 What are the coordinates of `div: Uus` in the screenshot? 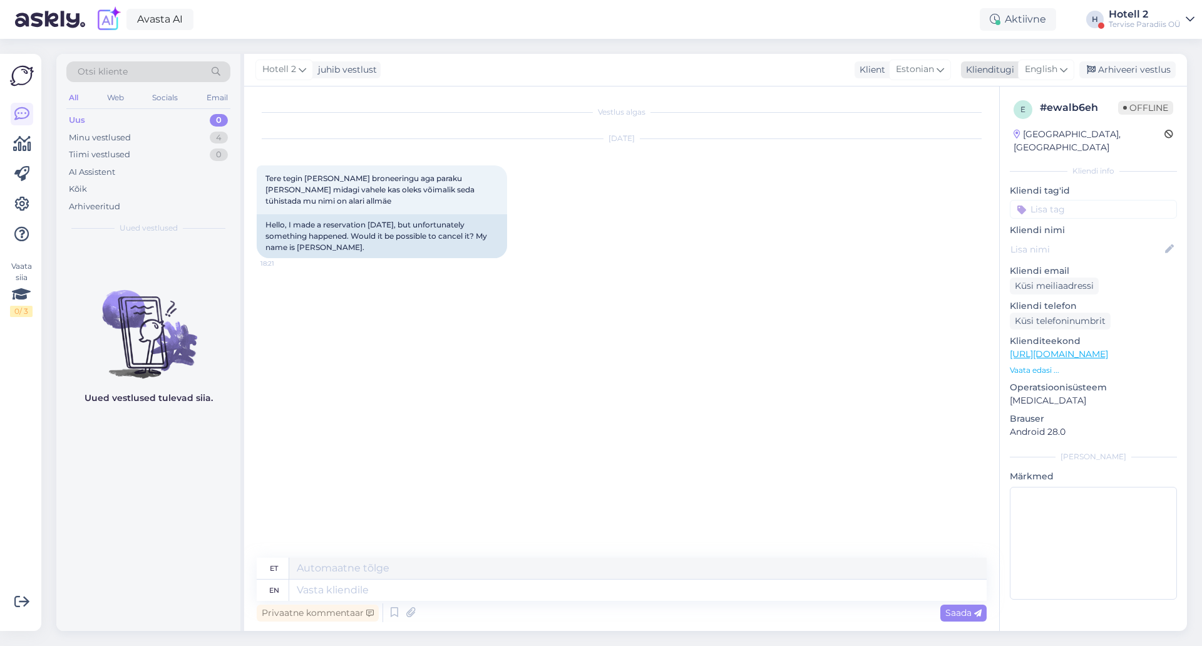 It's located at (77, 120).